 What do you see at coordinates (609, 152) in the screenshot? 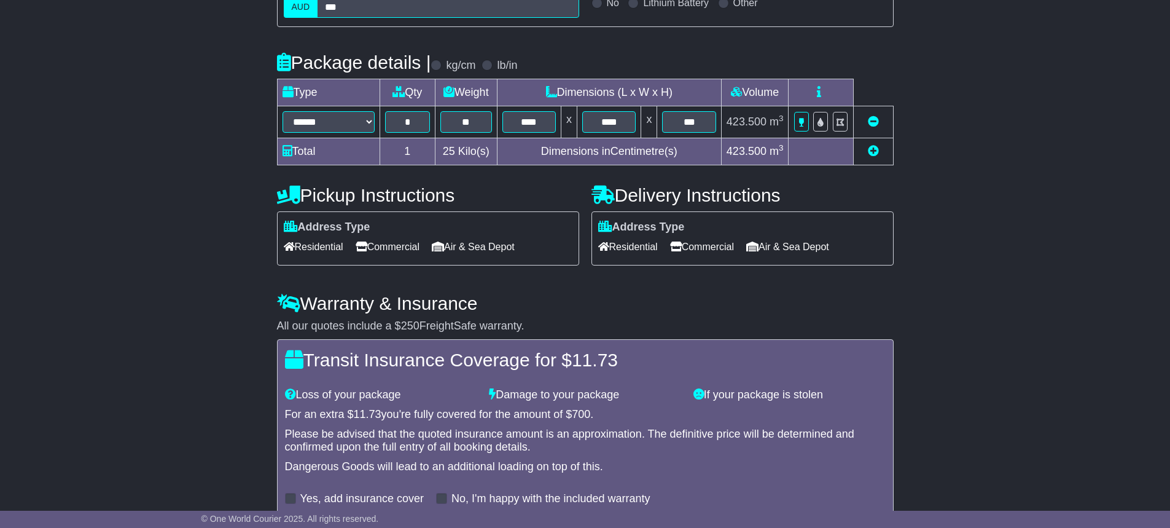
I see `td: Dimensions in Centimetre(s)` at bounding box center [609, 152].